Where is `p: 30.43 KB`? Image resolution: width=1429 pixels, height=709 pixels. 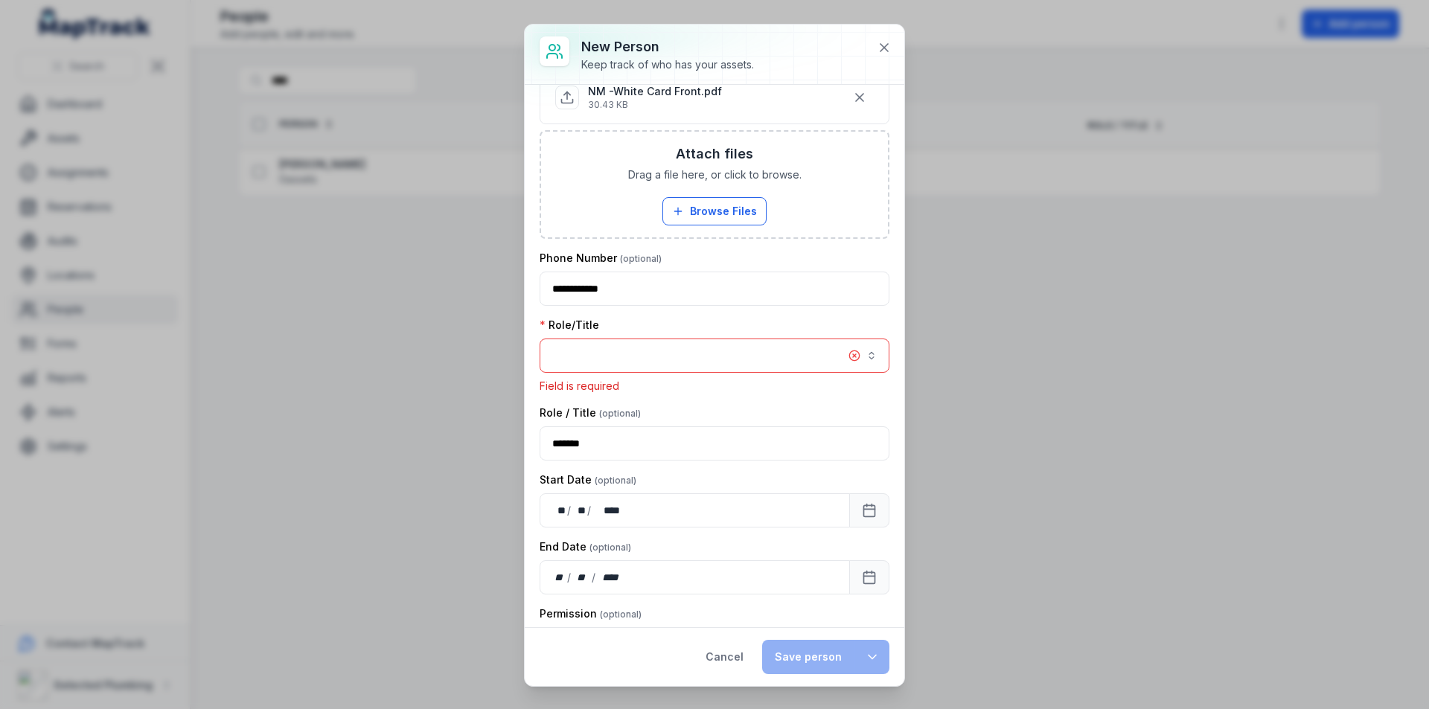
p: 30.43 KB is located at coordinates (655, 105).